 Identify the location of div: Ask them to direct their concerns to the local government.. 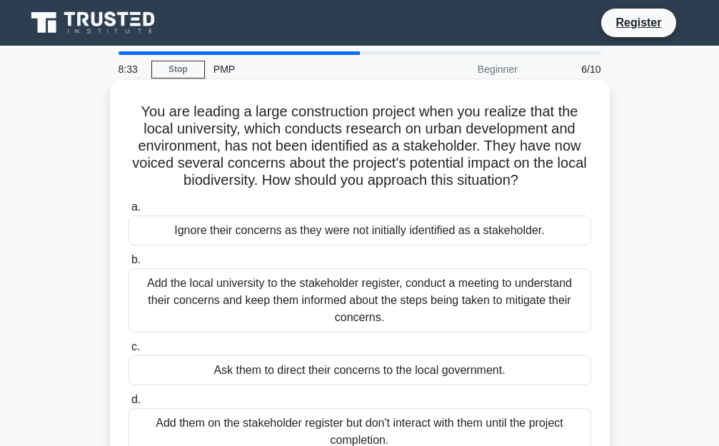
(360, 370).